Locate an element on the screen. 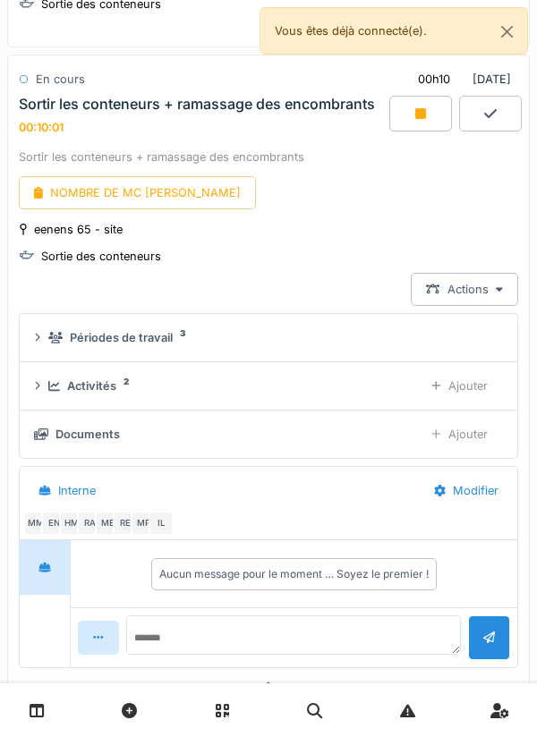 The image size is (537, 737). div: MM is located at coordinates (36, 523).